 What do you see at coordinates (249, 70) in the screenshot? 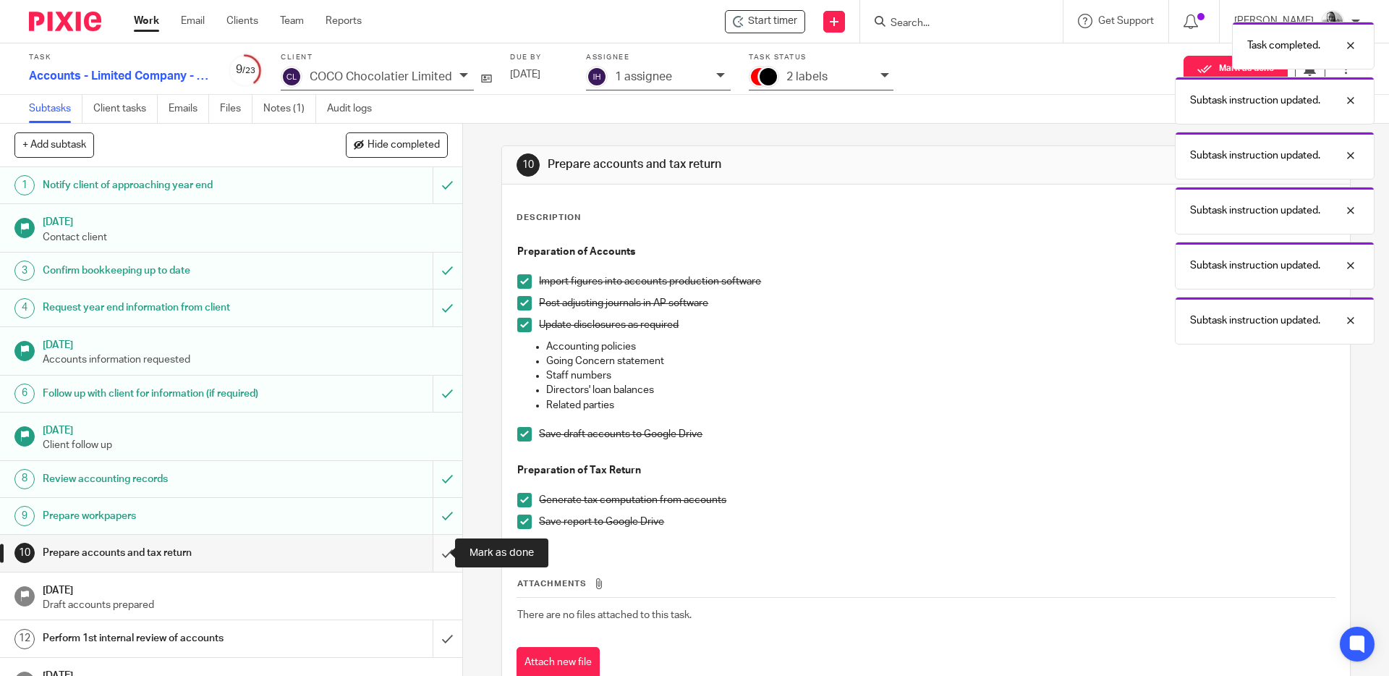
I see `small: /23` at bounding box center [249, 70].